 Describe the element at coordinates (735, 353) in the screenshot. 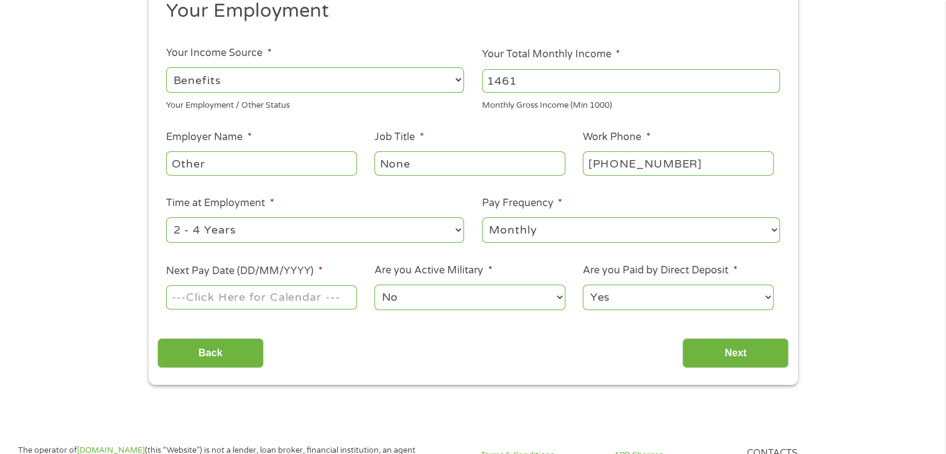

I see `input: Next` at that location.